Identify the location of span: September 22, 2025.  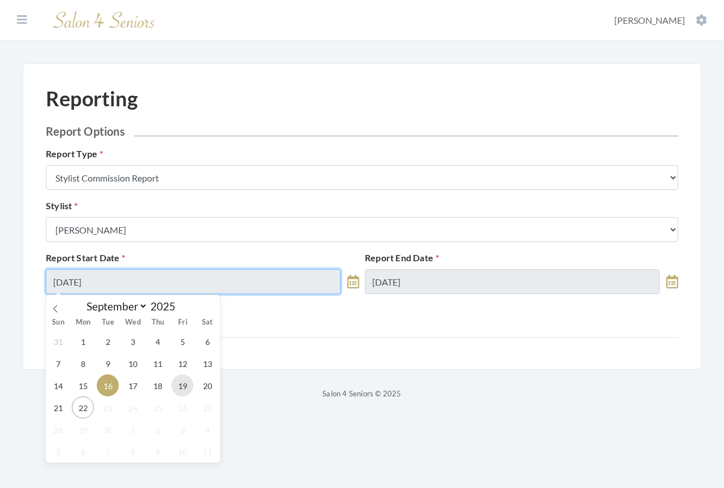
(83, 407).